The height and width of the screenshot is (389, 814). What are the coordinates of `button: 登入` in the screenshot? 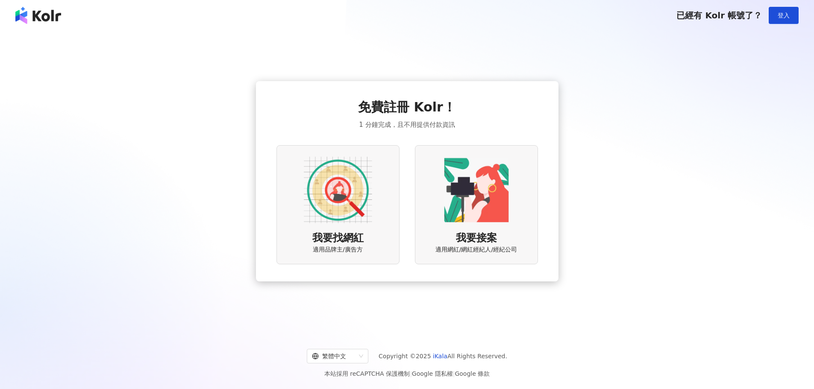 It's located at (784, 15).